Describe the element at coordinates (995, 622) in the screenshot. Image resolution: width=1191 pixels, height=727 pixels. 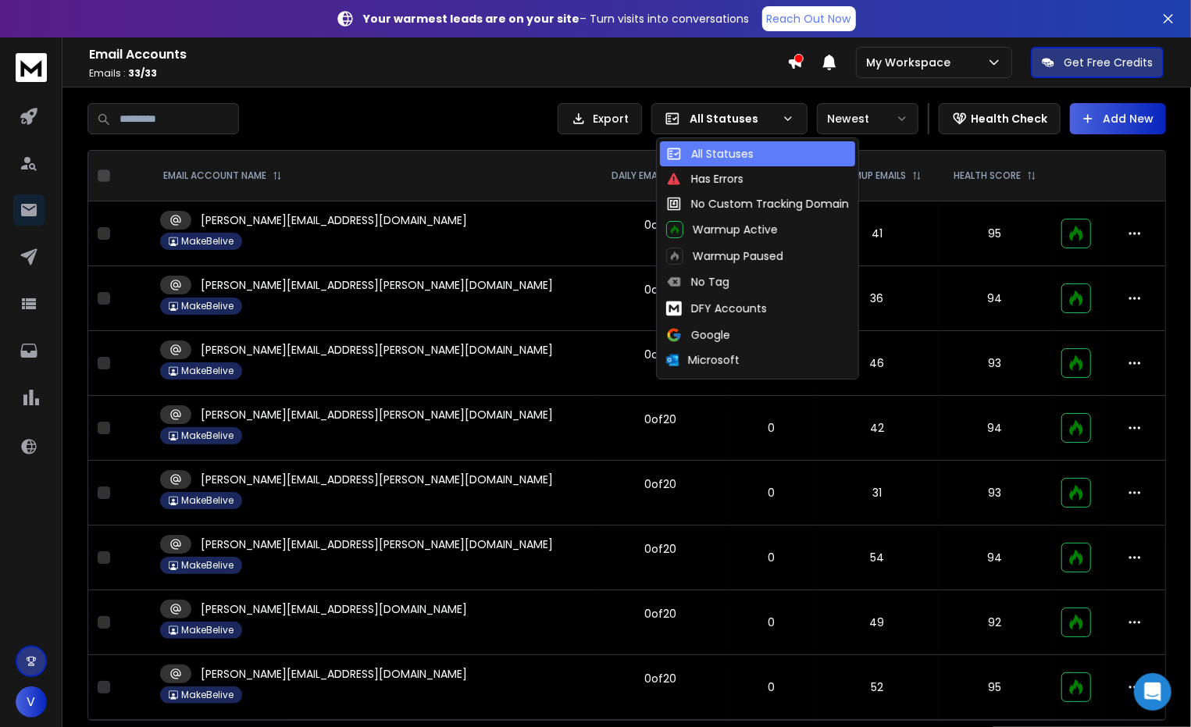
I see `td: 92` at that location.